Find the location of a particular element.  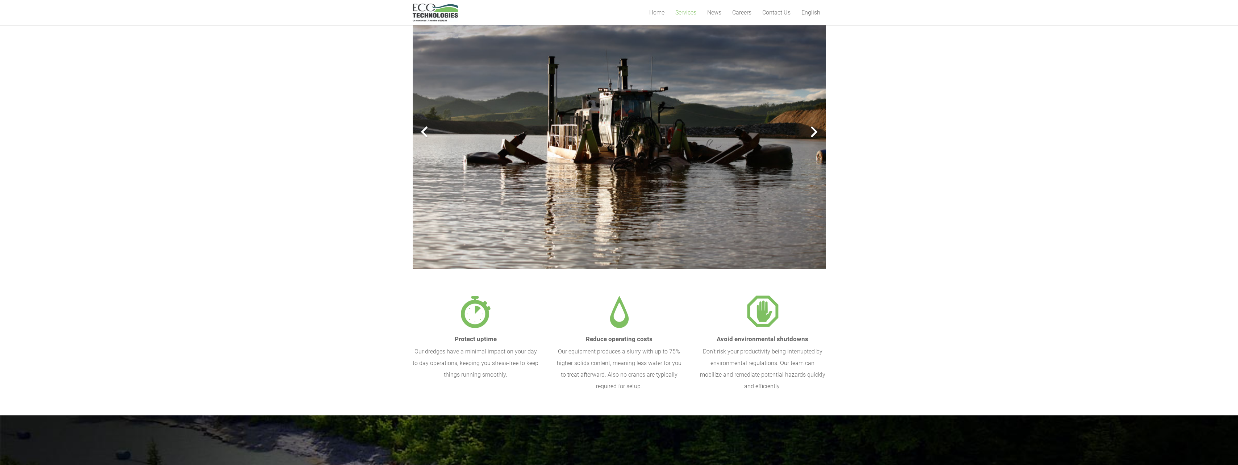

a: logo_EcoTech_ASDR_RGB is located at coordinates (435, 13).